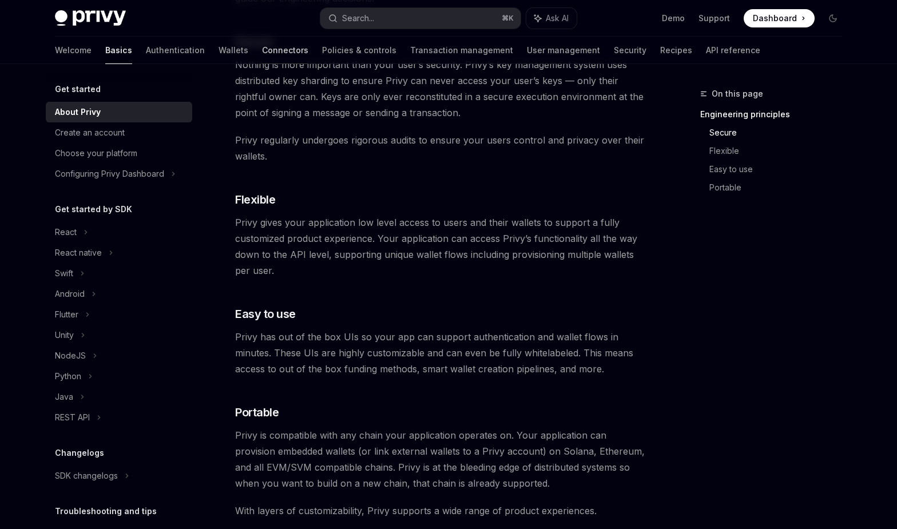  Describe the element at coordinates (119, 133) in the screenshot. I see `a: Create an account` at that location.